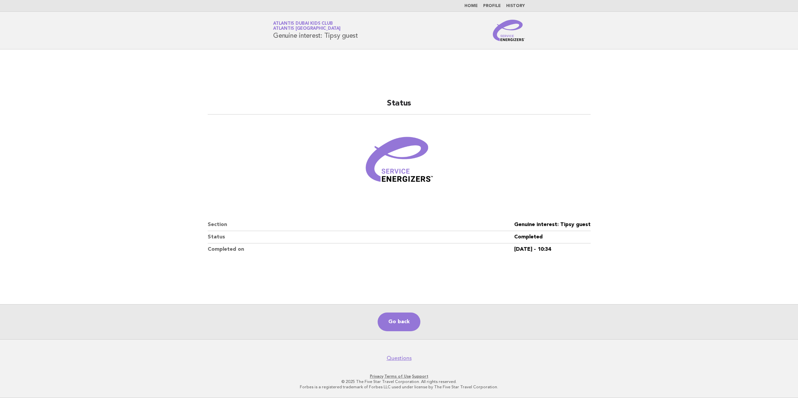 Image resolution: width=798 pixels, height=398 pixels. What do you see at coordinates (509, 30) in the screenshot?
I see `img: Service Energizers` at bounding box center [509, 30].